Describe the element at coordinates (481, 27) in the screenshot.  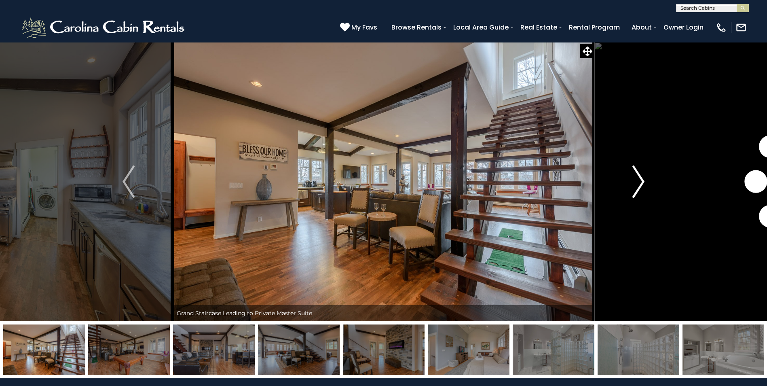
I see `a: Local Area Guide` at that location.